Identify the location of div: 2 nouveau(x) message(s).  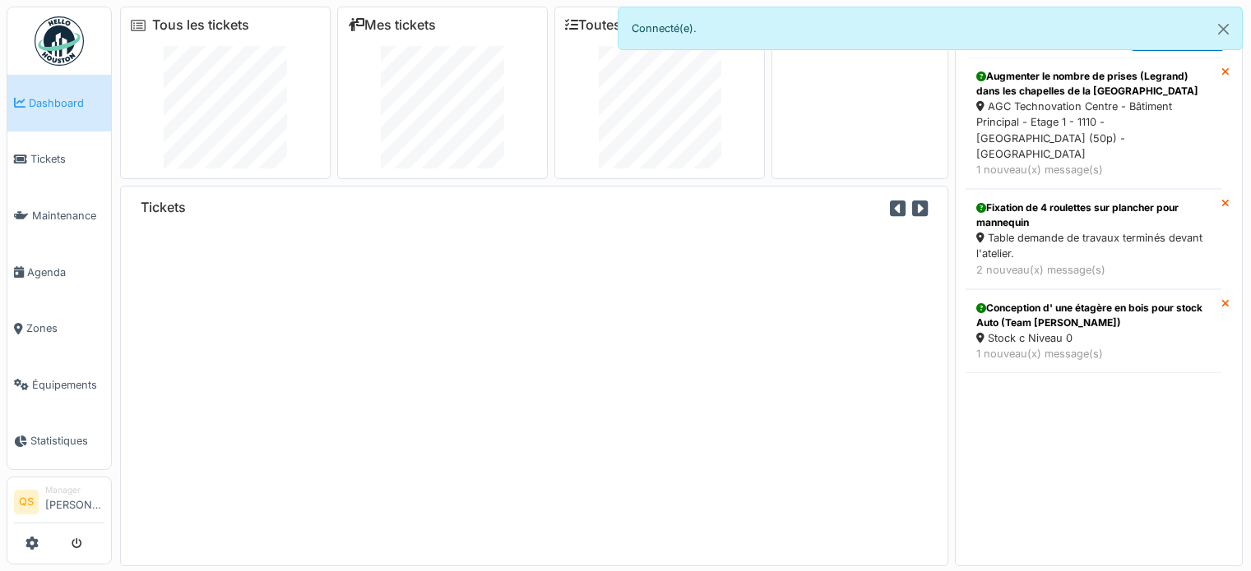
(1093, 270).